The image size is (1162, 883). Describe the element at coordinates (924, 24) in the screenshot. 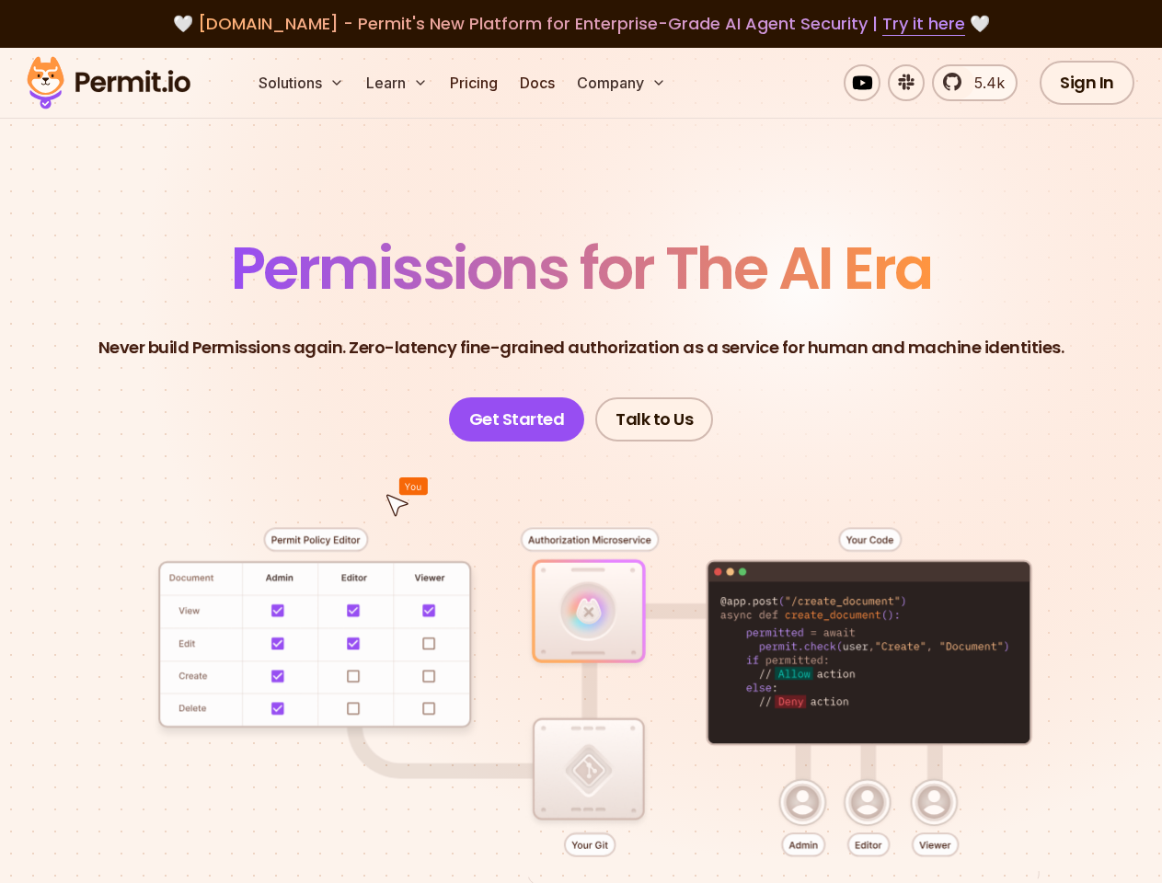

I see `a: Try it here` at that location.